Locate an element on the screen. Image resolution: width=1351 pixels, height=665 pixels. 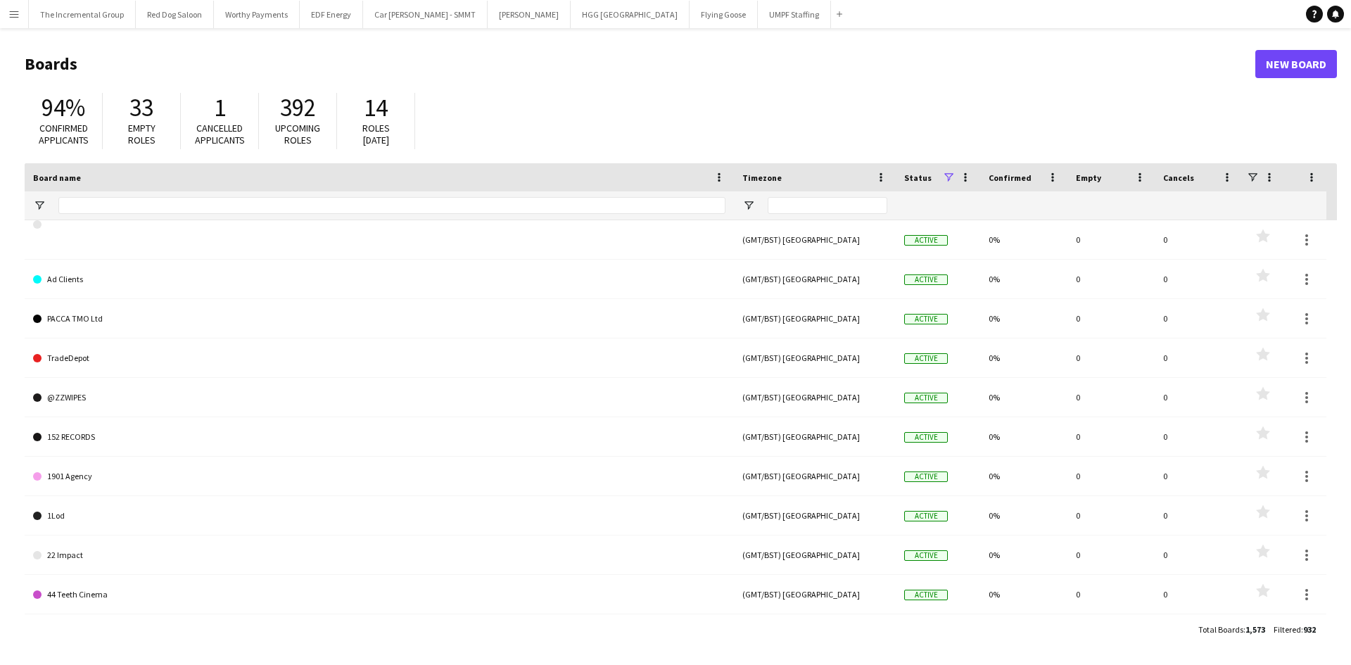
input: Board name Filter Input is located at coordinates (392, 205).